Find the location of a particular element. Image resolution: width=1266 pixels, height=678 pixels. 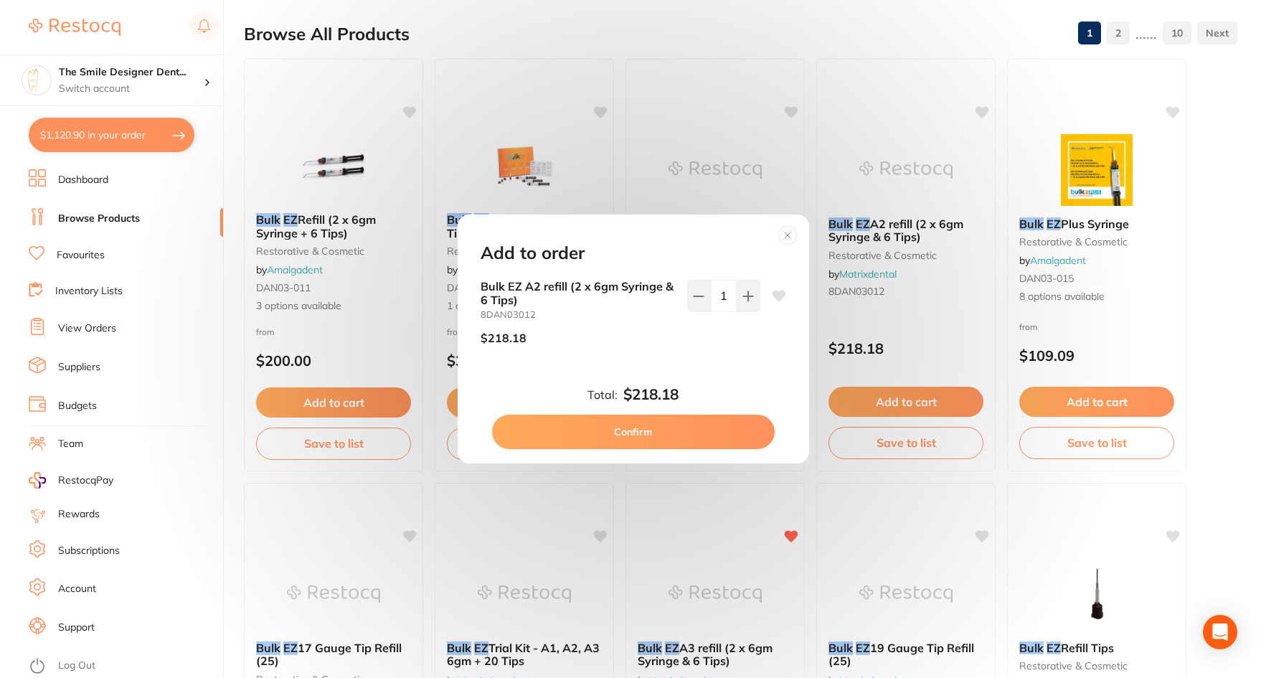

div: Open Intercom Messenger is located at coordinates (1220, 632).